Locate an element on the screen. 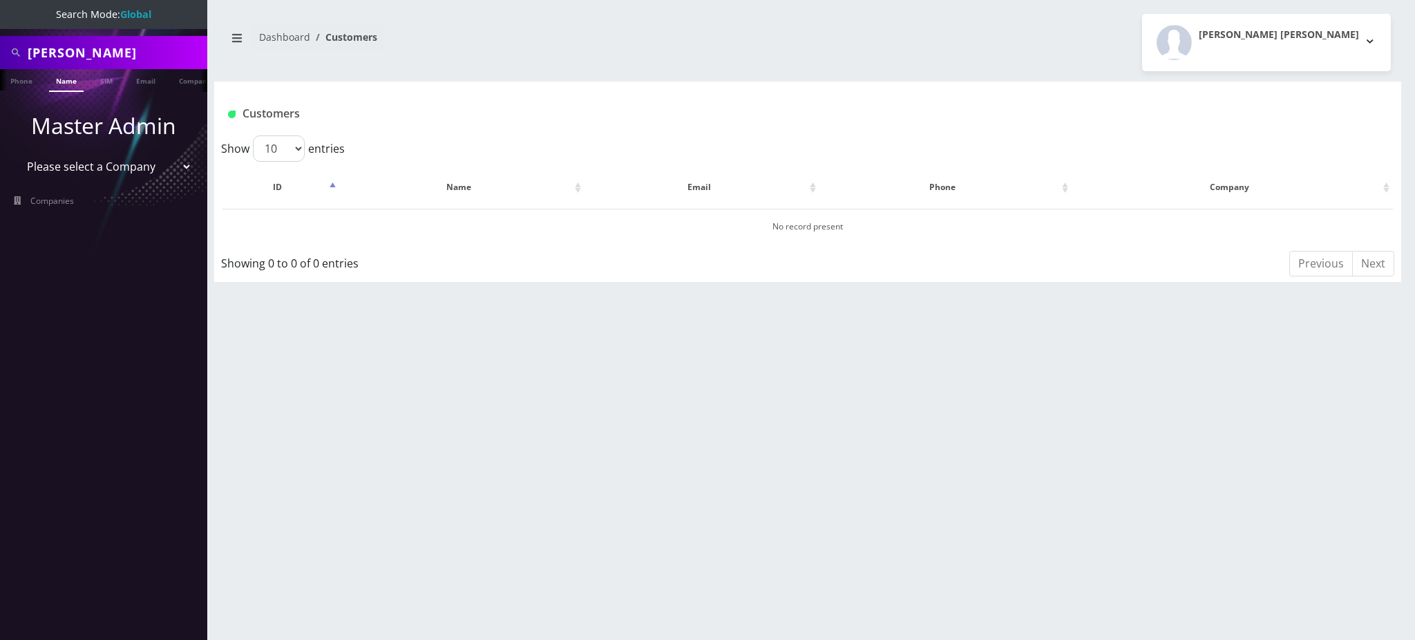 The width and height of the screenshot is (1415, 640). a: SIM is located at coordinates (106, 79).